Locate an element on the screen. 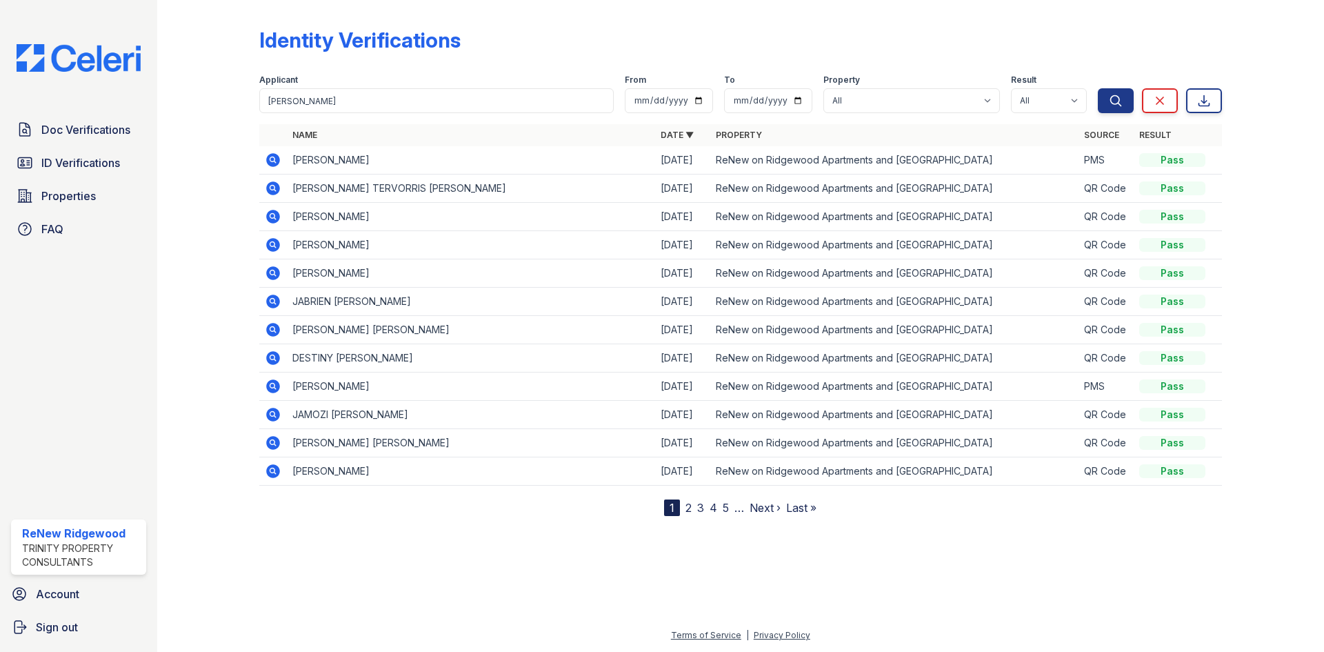  a: Next › is located at coordinates (765, 507).